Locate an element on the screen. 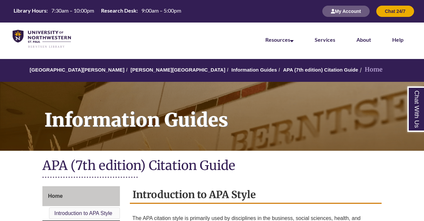 The height and width of the screenshot is (221, 424). a: Home is located at coordinates (81, 196).